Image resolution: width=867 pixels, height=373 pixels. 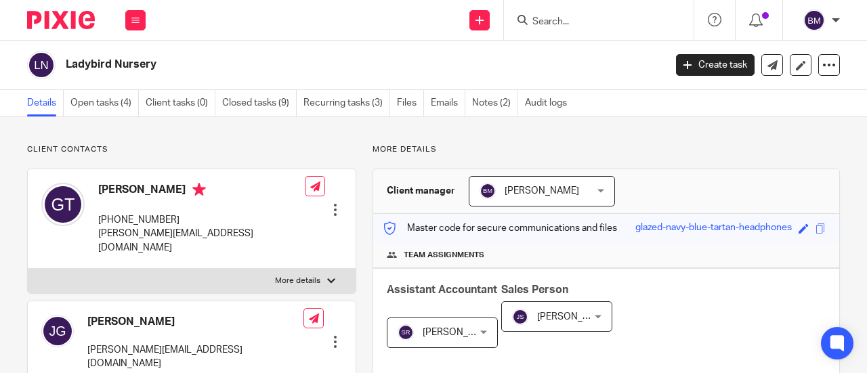 What do you see at coordinates (180, 103) in the screenshot?
I see `a: Client tasks (0)` at bounding box center [180, 103].